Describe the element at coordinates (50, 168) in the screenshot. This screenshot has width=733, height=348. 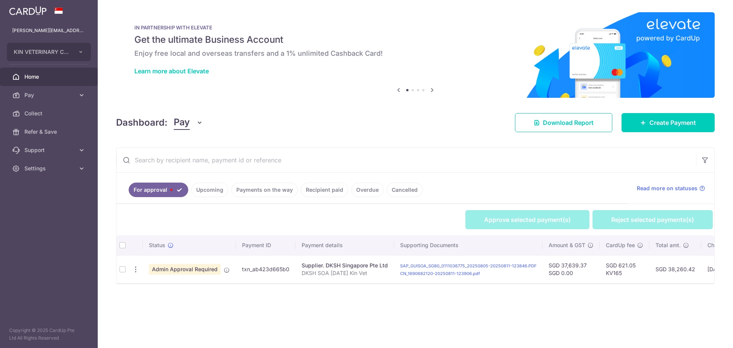
I see `span: Settings` at that location.